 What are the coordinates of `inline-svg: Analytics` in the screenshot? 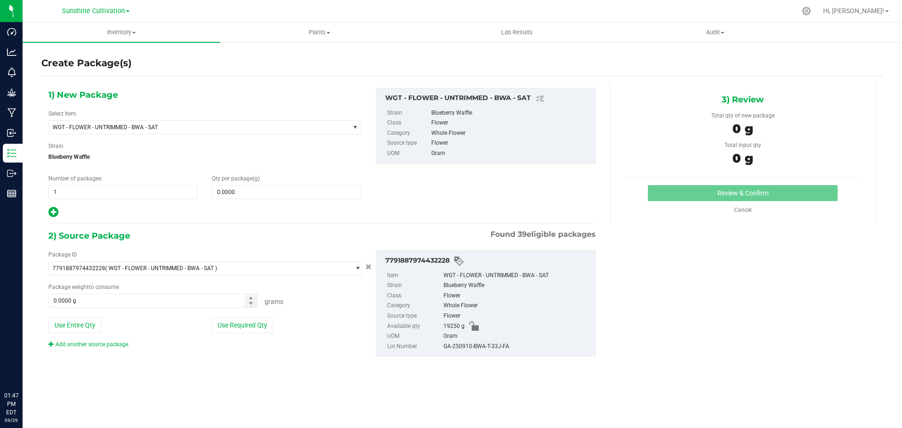 It's located at (12, 52).